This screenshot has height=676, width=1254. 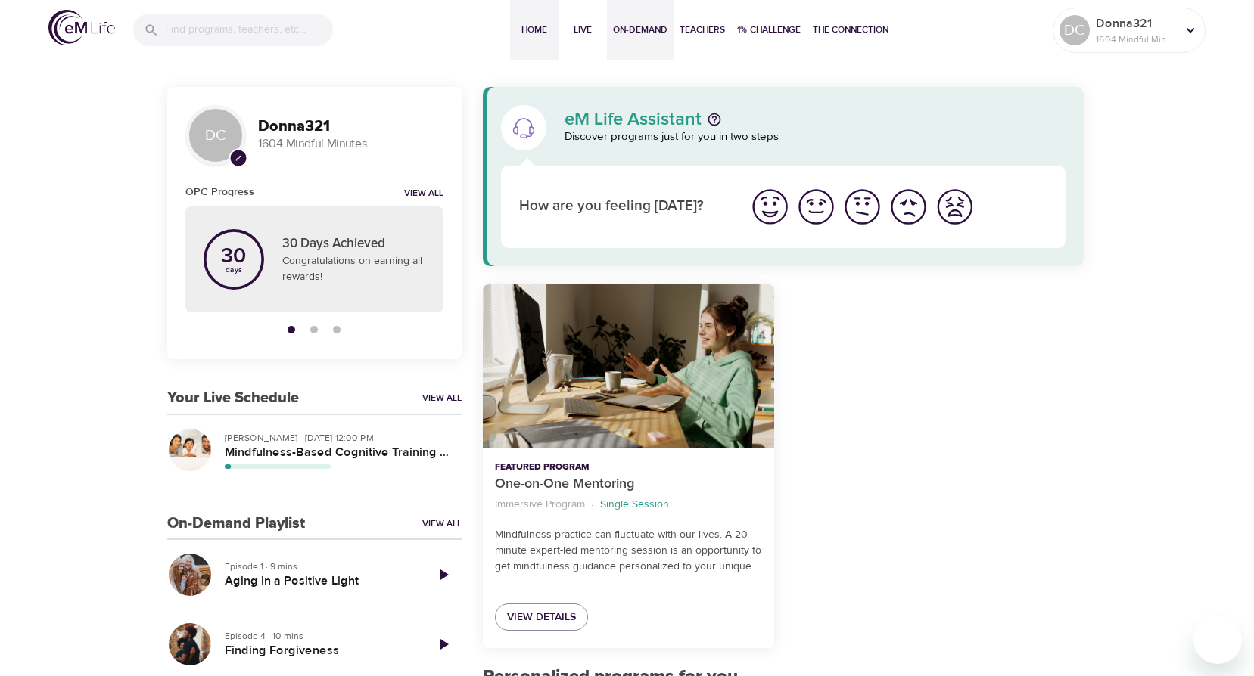 I want to click on span: Live, so click(x=583, y=30).